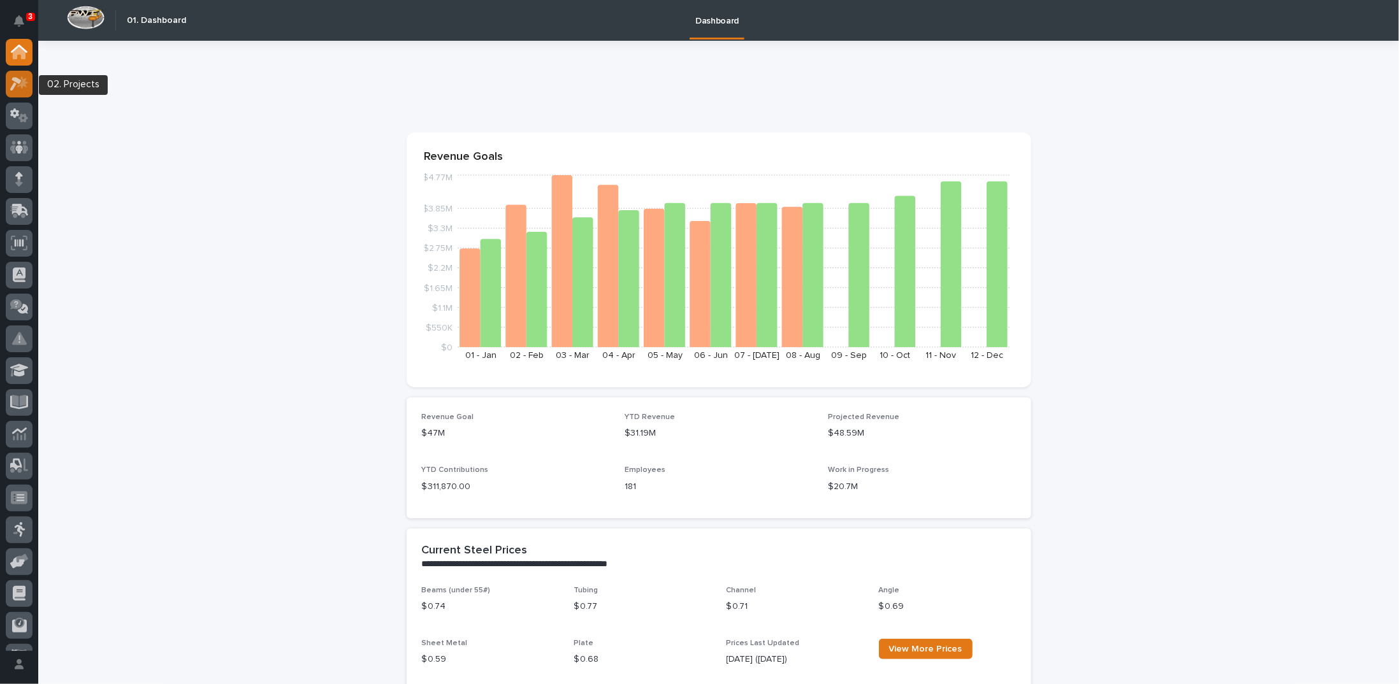 The image size is (1399, 684). What do you see at coordinates (440, 268) in the screenshot?
I see `tspan: $2.2M` at bounding box center [440, 268].